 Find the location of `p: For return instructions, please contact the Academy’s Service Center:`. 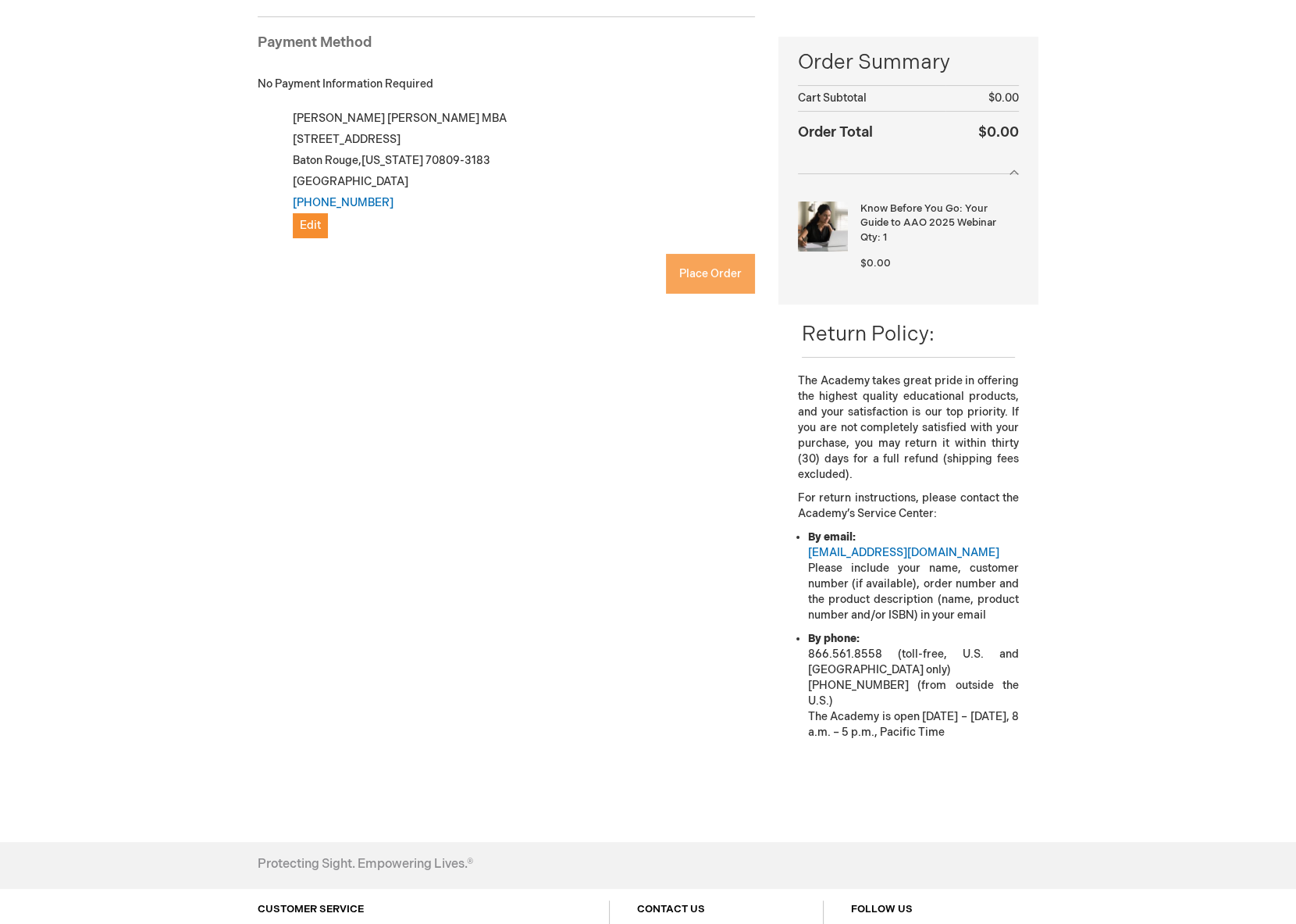

p: For return instructions, please contact the Academy’s Service Center: is located at coordinates (908, 506).